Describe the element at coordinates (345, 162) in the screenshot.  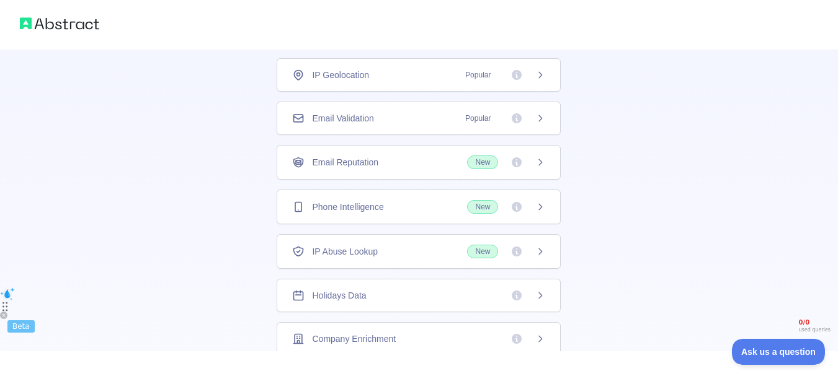
I see `span: Email Reputation` at that location.